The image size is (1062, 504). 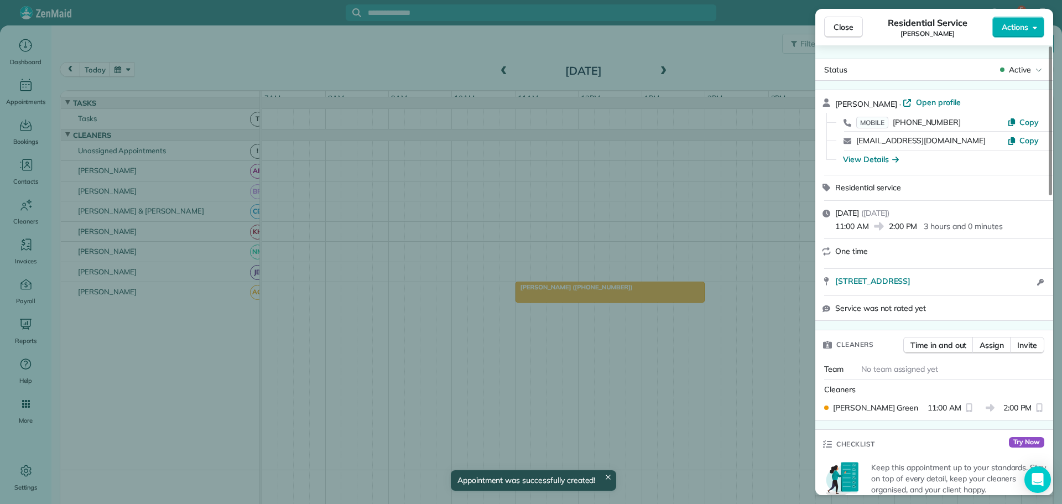 I want to click on span: Team, so click(x=833, y=369).